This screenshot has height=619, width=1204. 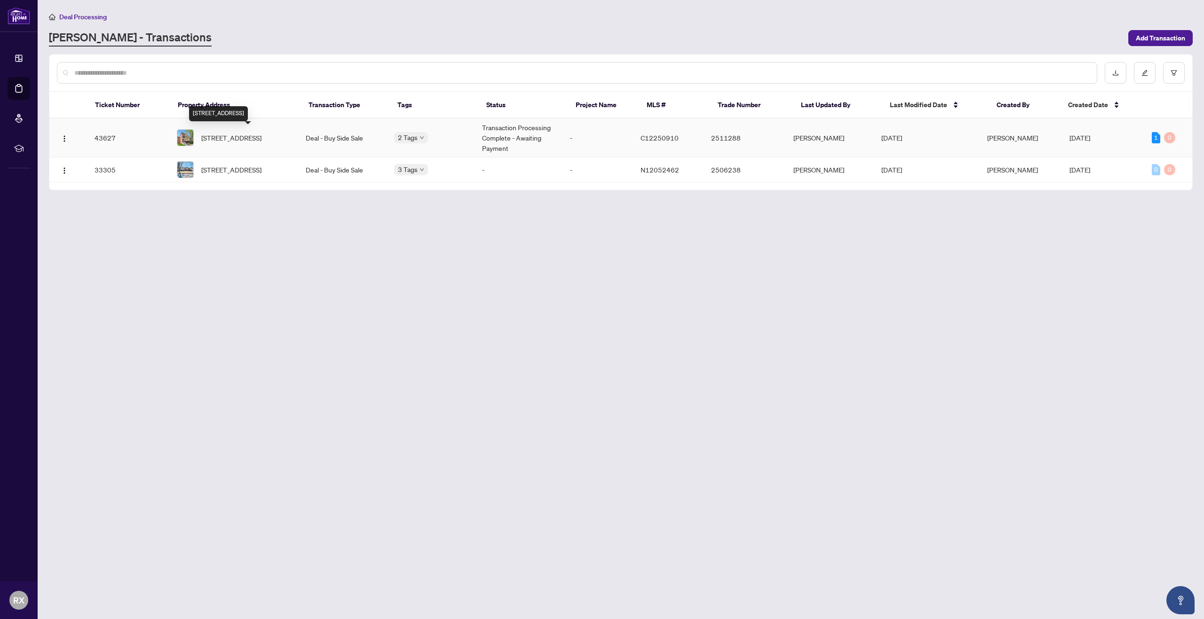 What do you see at coordinates (935, 105) in the screenshot?
I see `th: Last Modified Date` at bounding box center [935, 105].